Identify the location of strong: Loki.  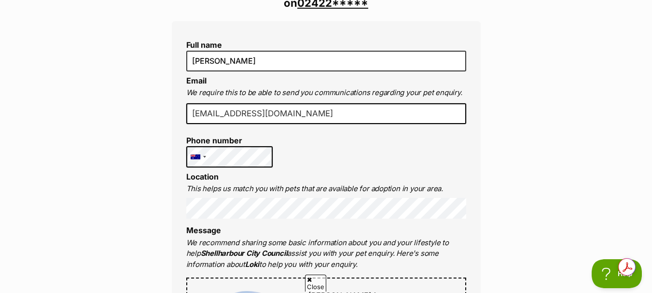
(252, 264).